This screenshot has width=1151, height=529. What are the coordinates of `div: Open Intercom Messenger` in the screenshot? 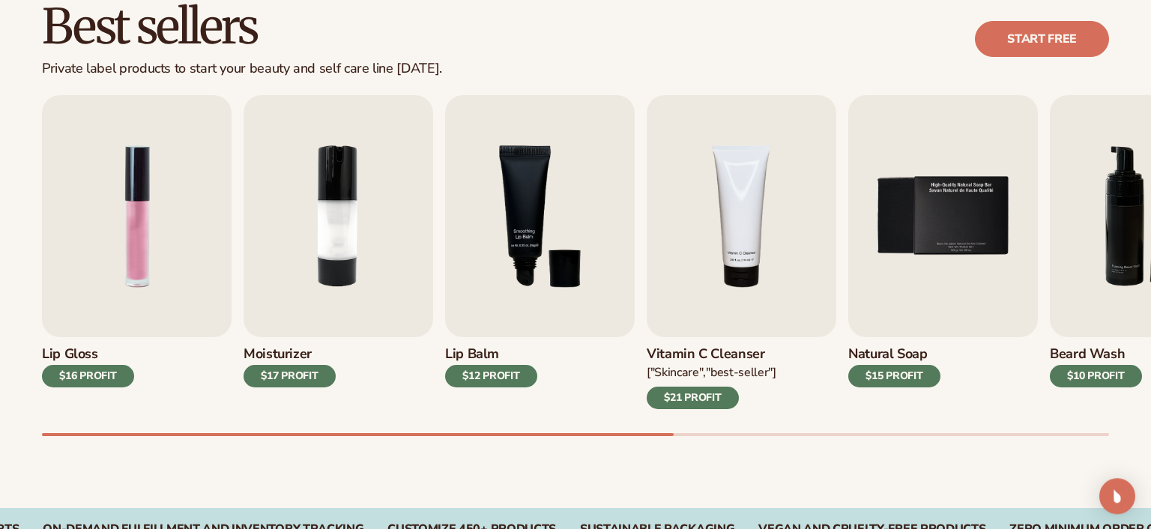 It's located at (1117, 496).